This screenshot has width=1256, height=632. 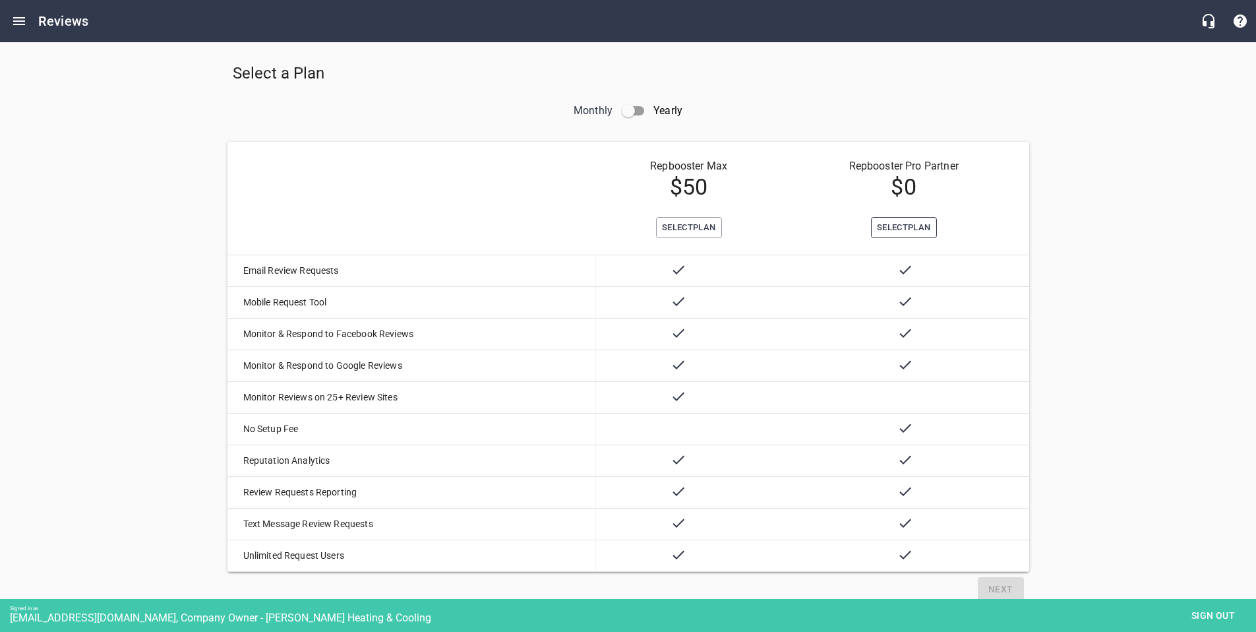 What do you see at coordinates (633, 608) in the screenshot?
I see `div: Signed in as` at bounding box center [633, 608].